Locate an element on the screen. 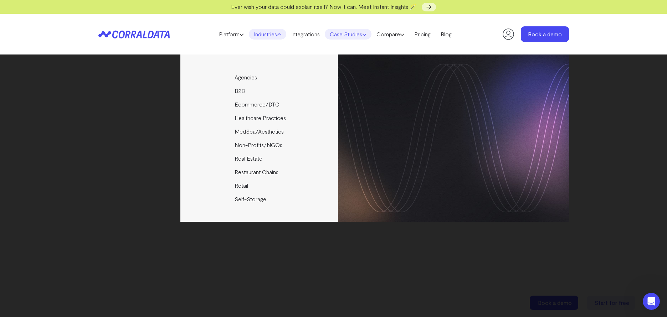 Image resolution: width=667 pixels, height=317 pixels. a: Platform is located at coordinates (231, 34).